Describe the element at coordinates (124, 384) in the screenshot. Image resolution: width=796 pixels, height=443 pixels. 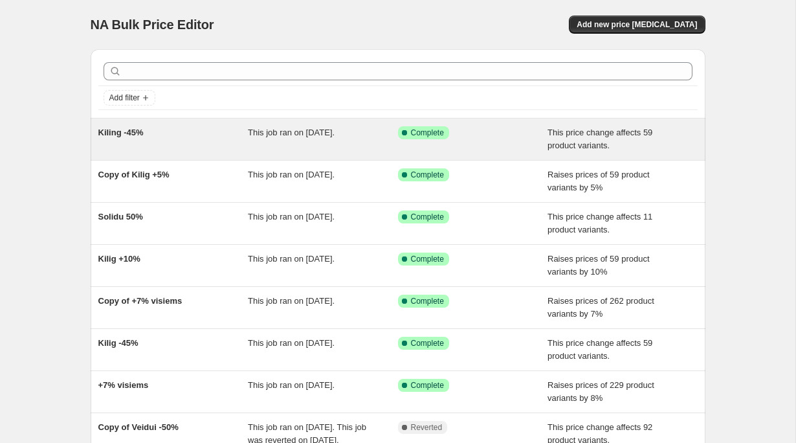
I see `span: +7% visiems` at that location.